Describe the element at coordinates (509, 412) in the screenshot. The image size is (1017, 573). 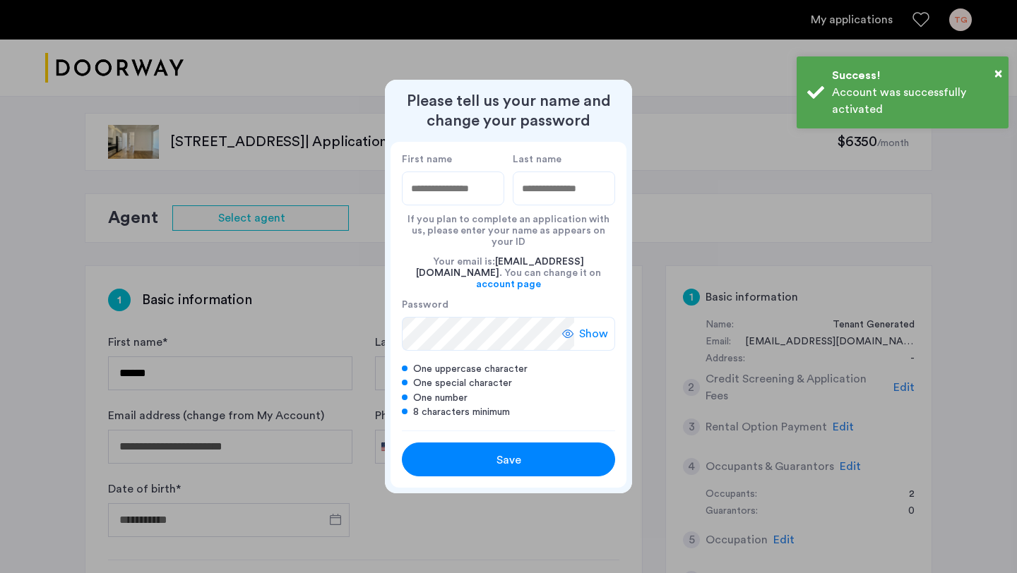
I see `div: 8 characters minimum` at that location.